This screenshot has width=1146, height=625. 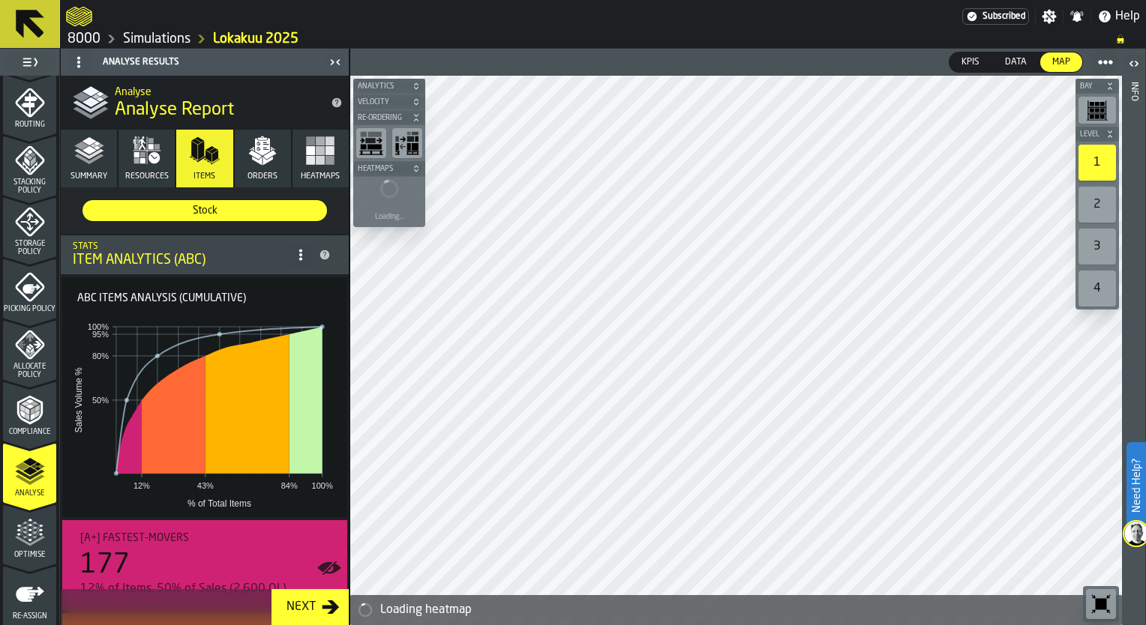 What do you see at coordinates (329, 565) in the screenshot?
I see `label: button-toggle-Show on Map` at bounding box center [329, 565].